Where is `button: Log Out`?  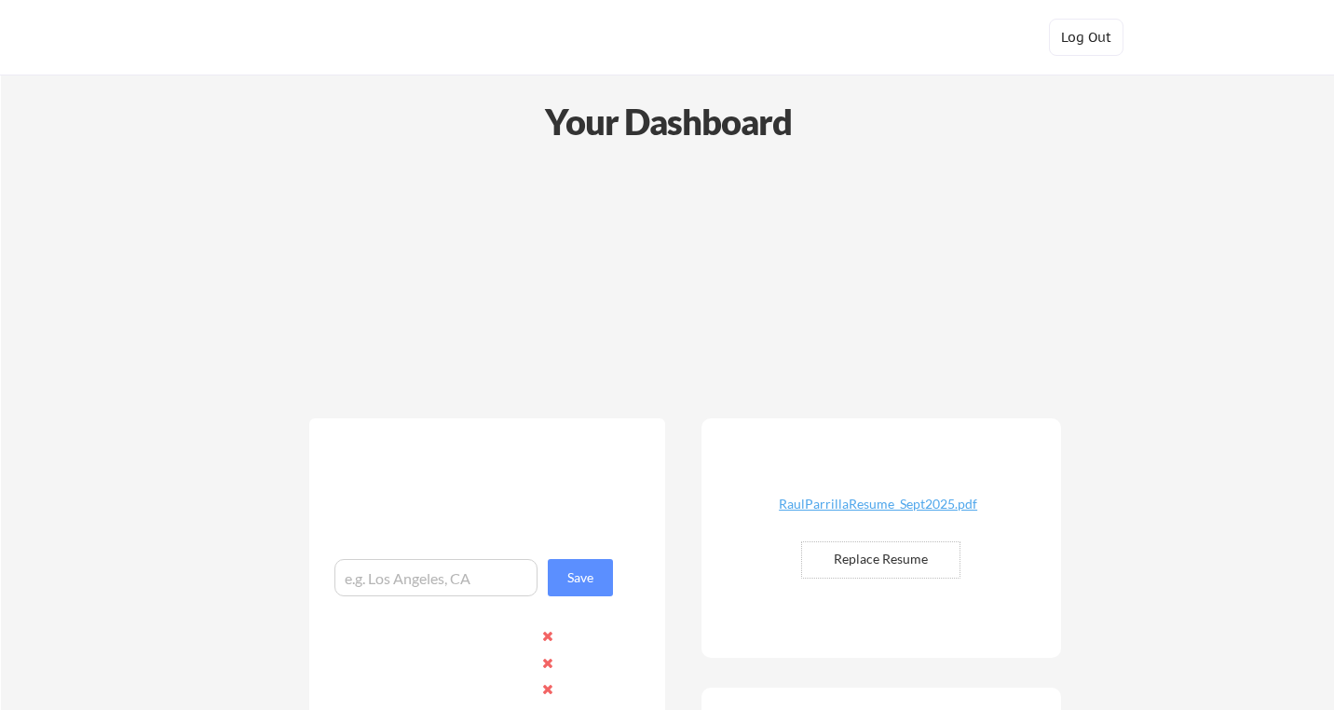
button: Log Out is located at coordinates (1086, 37).